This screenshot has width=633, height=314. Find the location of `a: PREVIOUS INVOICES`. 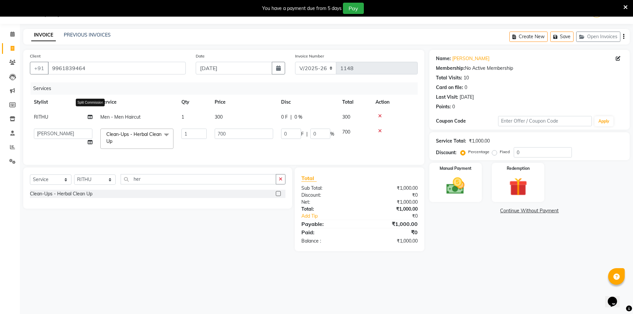

a: PREVIOUS INVOICES is located at coordinates (87, 35).